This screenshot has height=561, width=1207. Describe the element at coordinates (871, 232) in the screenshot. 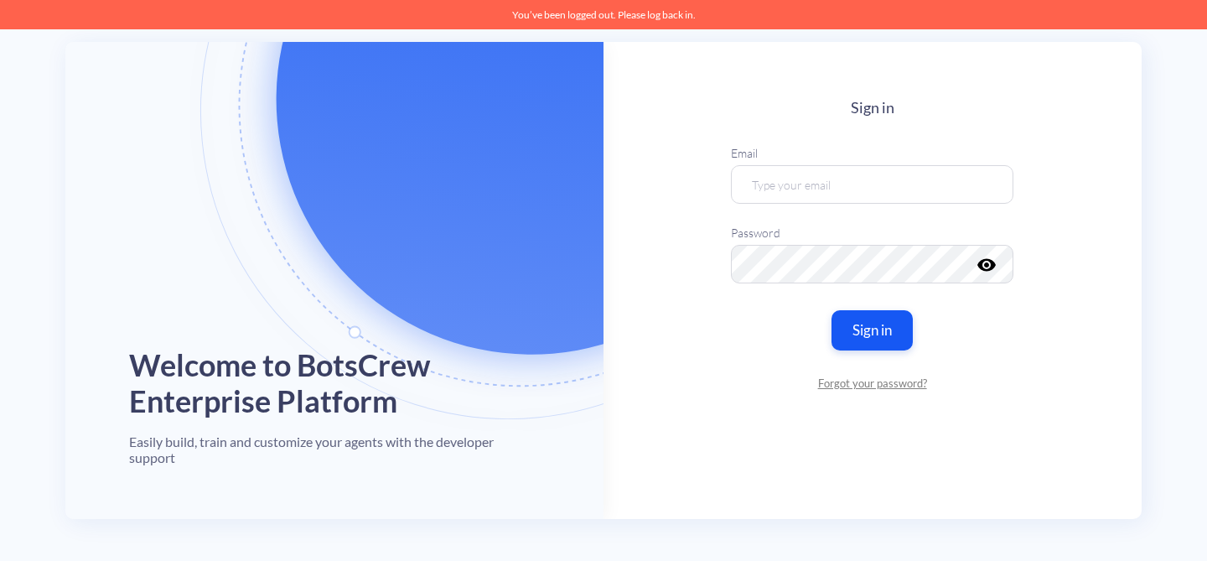

I see `label: Password` at that location.